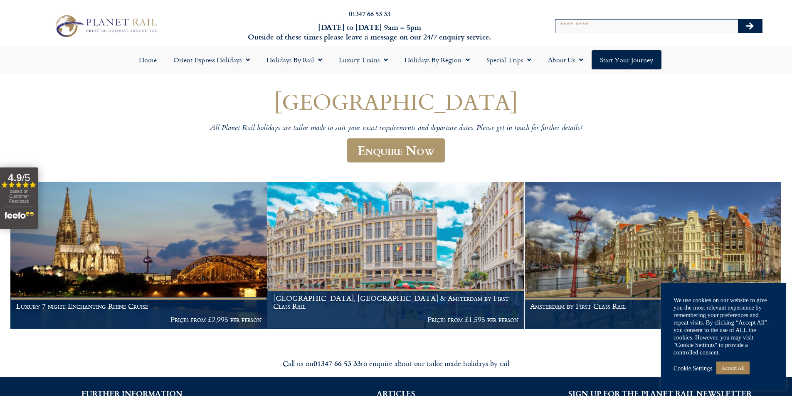 Image resolution: width=792 pixels, height=396 pixels. I want to click on img: Planet Rail Train Holidays Logo, so click(106, 26).